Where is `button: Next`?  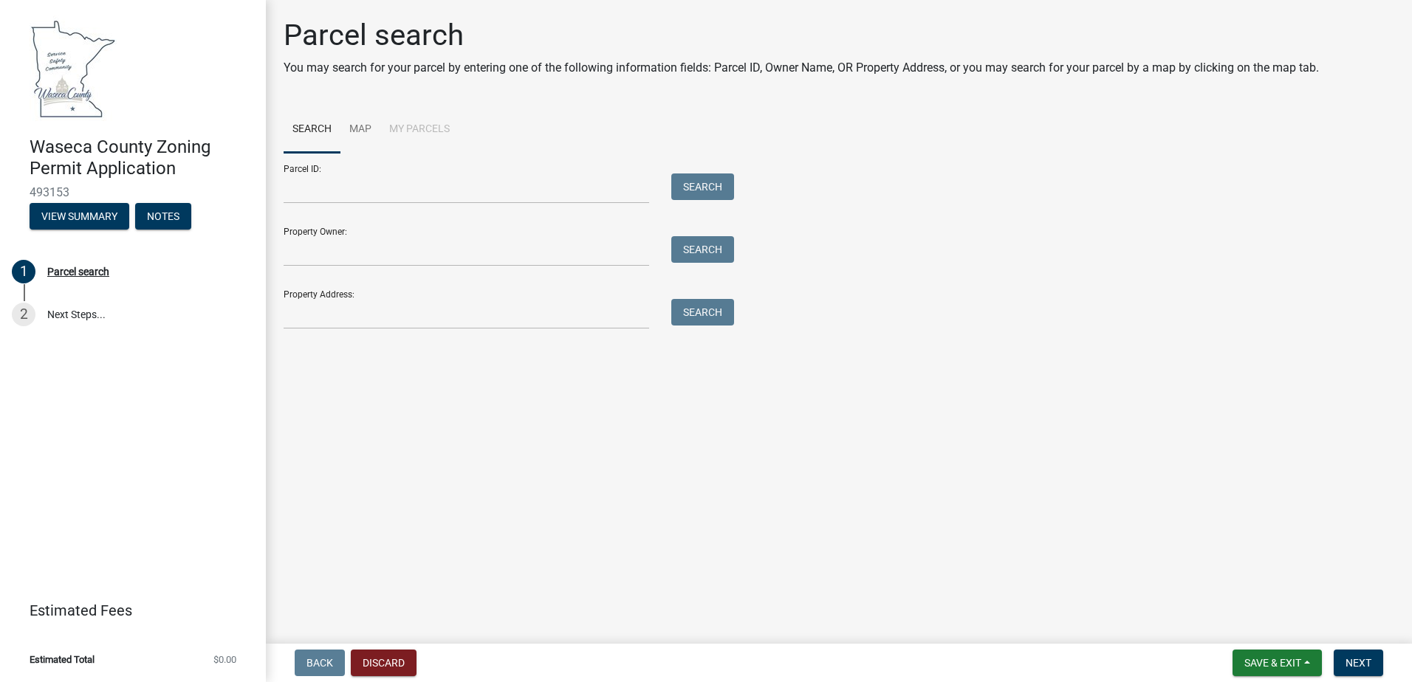
button: Next is located at coordinates (1358, 663).